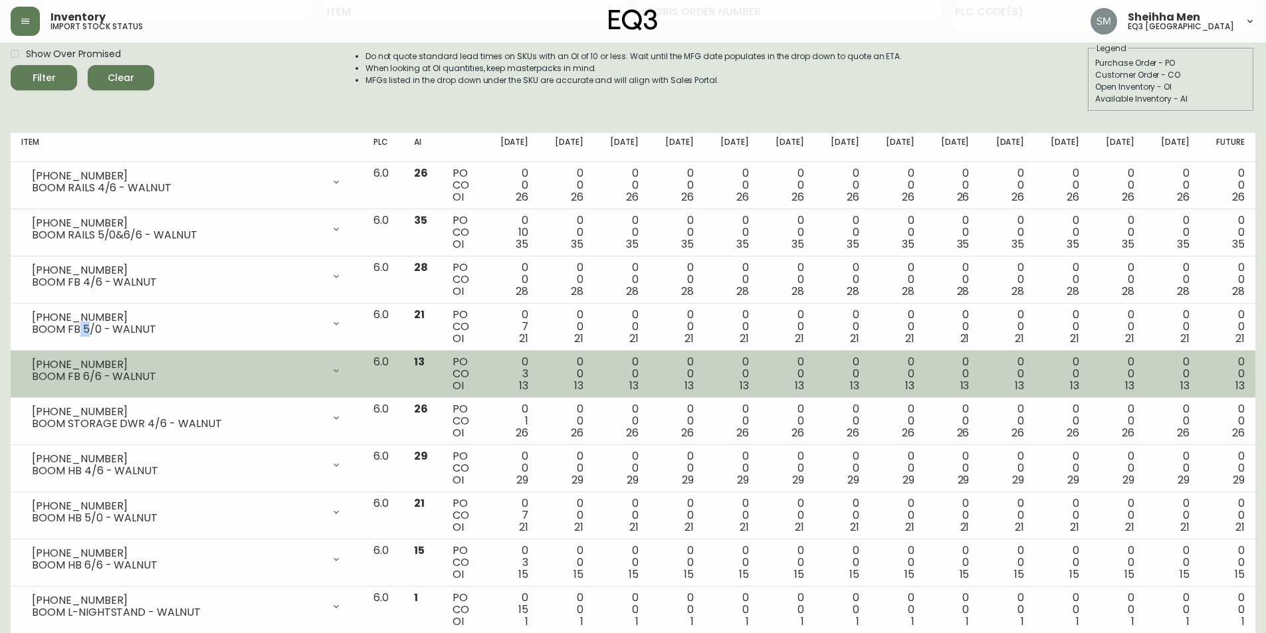 This screenshot has width=1266, height=633. Describe the element at coordinates (1171, 75) in the screenshot. I see `div: Customer Order - CO` at that location.